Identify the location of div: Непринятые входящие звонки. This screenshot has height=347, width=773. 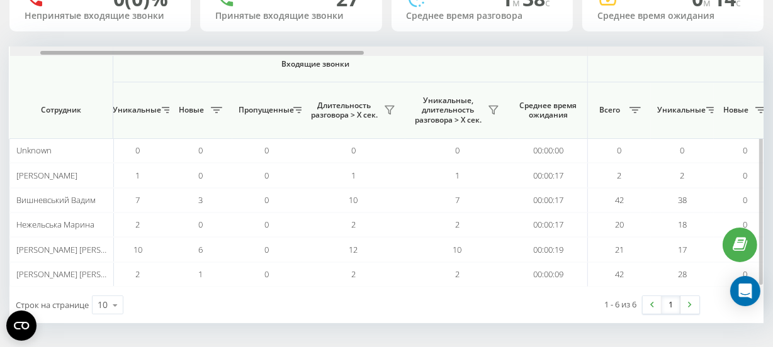
(100, 16).